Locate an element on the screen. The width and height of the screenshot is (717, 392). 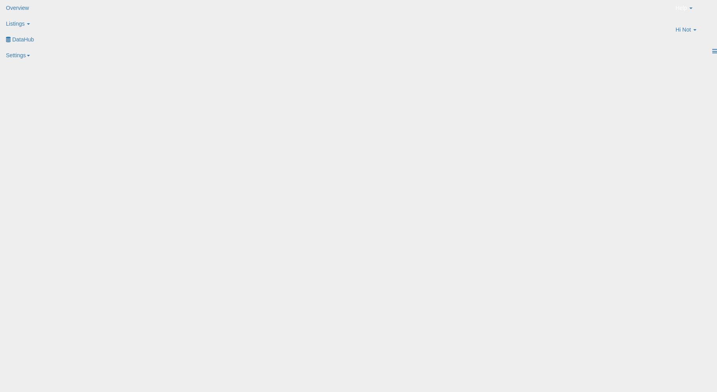
a: Hi Not is located at coordinates (693, 32).